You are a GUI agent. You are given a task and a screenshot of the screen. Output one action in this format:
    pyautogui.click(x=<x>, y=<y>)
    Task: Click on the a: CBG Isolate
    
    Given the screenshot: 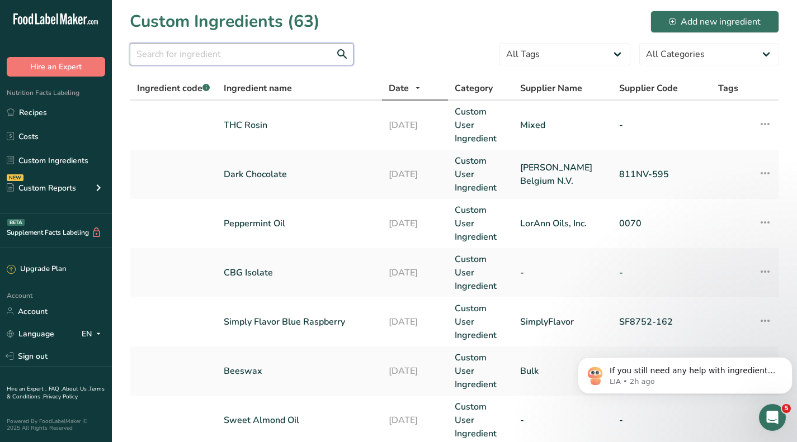 What is the action you would take?
    pyautogui.click(x=299, y=273)
    